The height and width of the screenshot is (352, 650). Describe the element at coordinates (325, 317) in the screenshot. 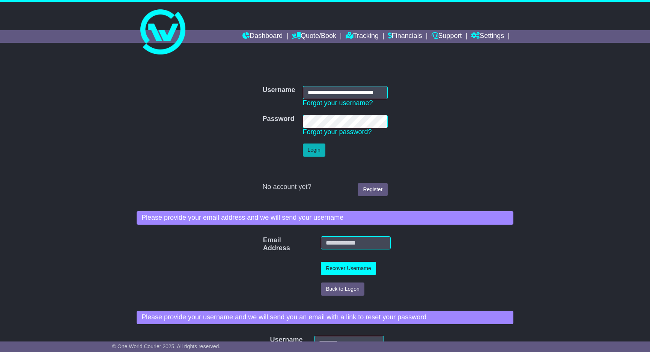

I see `div: Please provide your username and we will send you an email with a link to reset your password` at that location.